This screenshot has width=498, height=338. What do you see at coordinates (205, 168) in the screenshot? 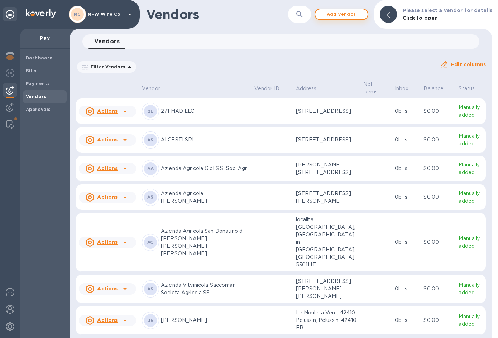
I see `p: Azienda Agricola Giol S.S. Soc. Agr.` at bounding box center [205, 168].